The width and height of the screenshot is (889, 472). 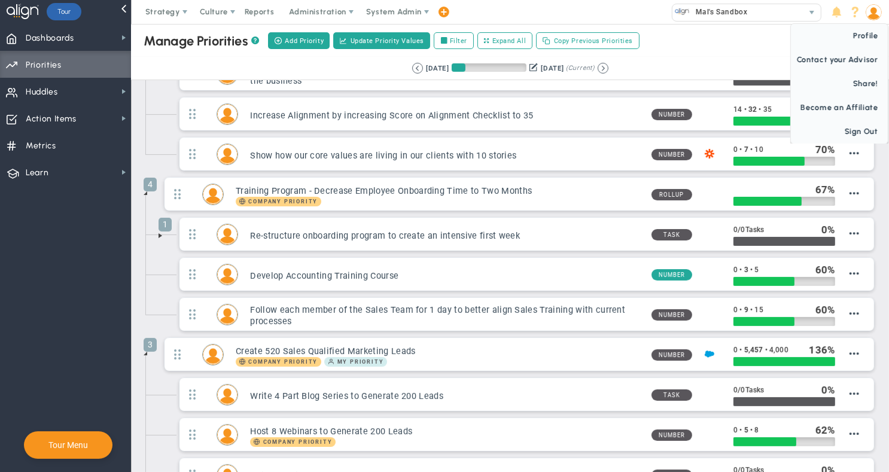 I want to click on button: Add Priority, so click(x=298, y=41).